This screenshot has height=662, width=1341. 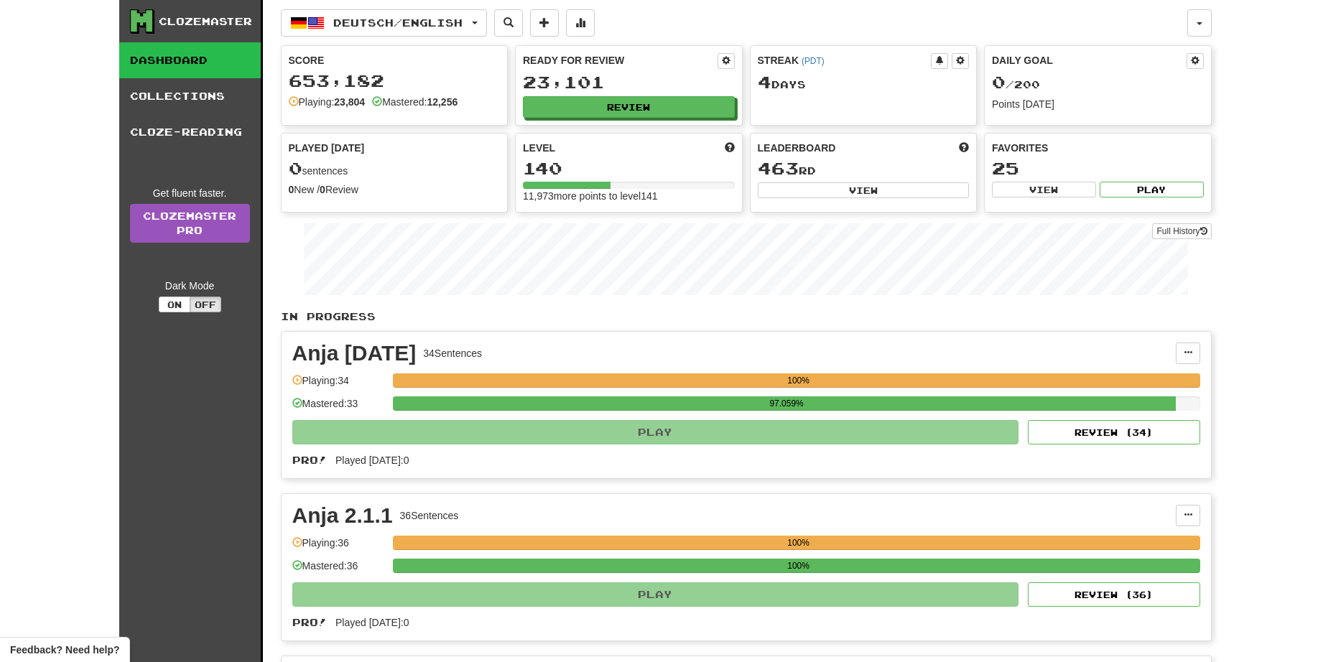 What do you see at coordinates (414, 102) in the screenshot?
I see `div: Mastered:` at bounding box center [414, 102].